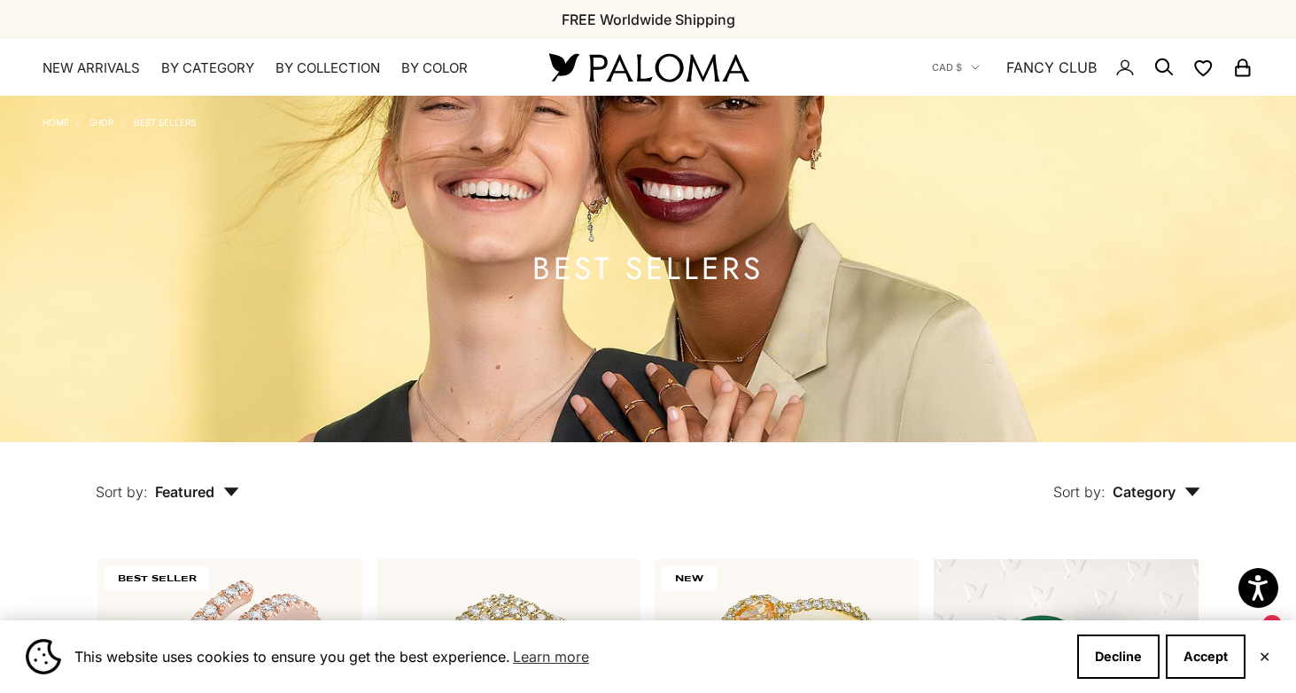 This screenshot has height=693, width=1296. I want to click on span: CAD $, so click(947, 67).